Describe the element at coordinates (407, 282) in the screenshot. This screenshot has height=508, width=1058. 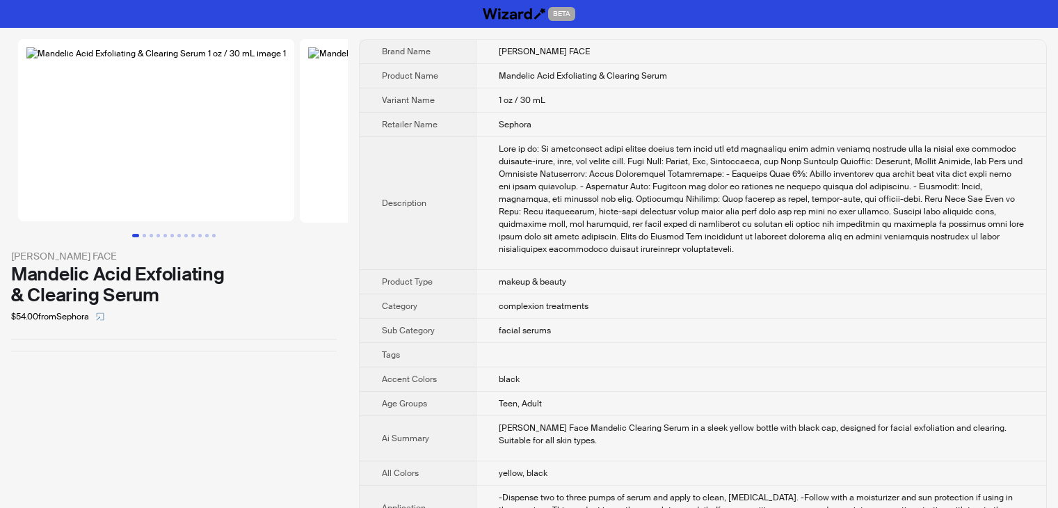
I see `span: Product Type` at that location.